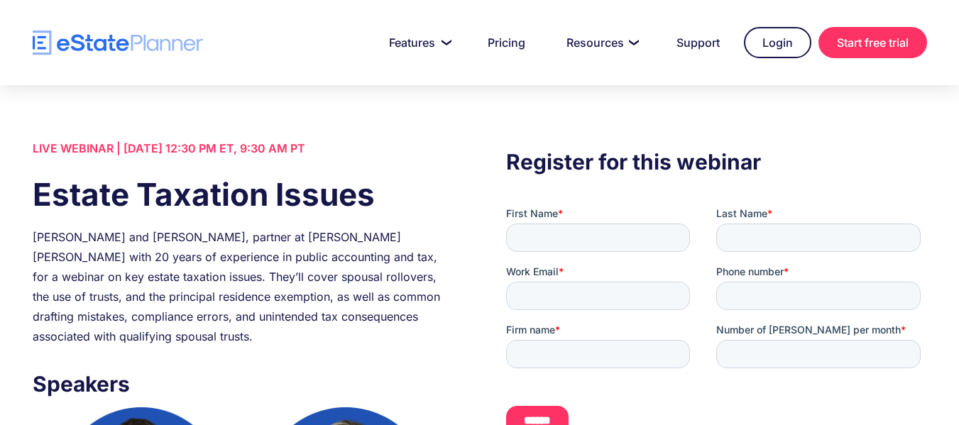  What do you see at coordinates (600, 43) in the screenshot?
I see `a: Resources` at bounding box center [600, 43].